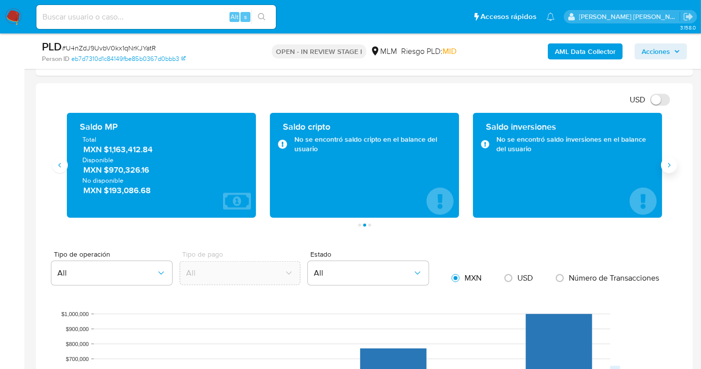 The height and width of the screenshot is (369, 701). What do you see at coordinates (450, 51) in the screenshot?
I see `span: MID` at bounding box center [450, 51].